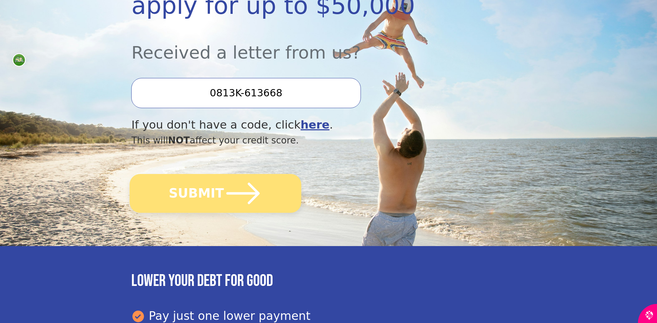  I want to click on h3: Lower your debt for good, so click(328, 281).